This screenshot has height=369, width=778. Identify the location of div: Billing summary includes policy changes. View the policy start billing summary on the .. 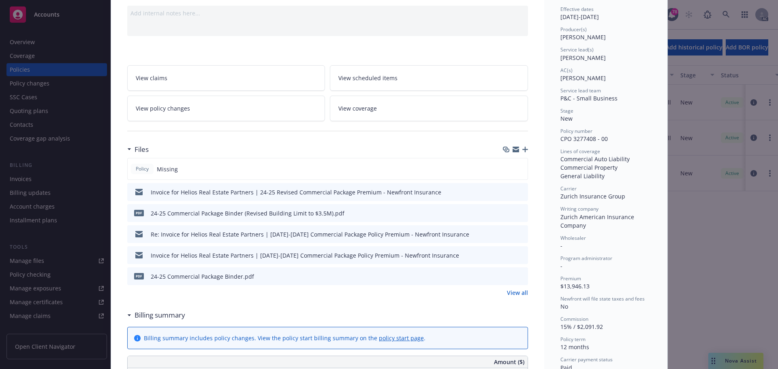
(285, 338).